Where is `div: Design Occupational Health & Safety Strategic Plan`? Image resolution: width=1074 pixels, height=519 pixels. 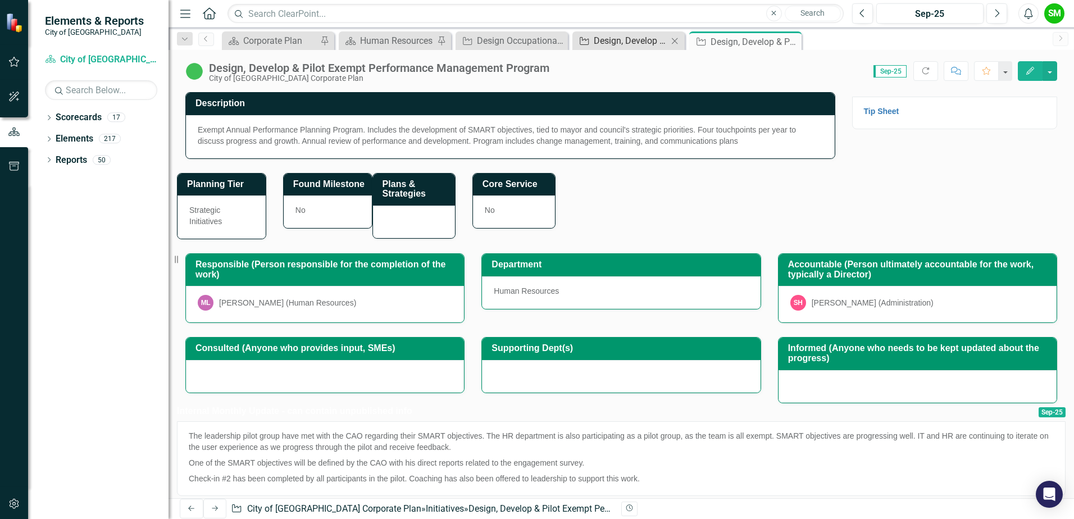 div: Design Occupational Health & Safety Strategic Plan is located at coordinates (521, 40).